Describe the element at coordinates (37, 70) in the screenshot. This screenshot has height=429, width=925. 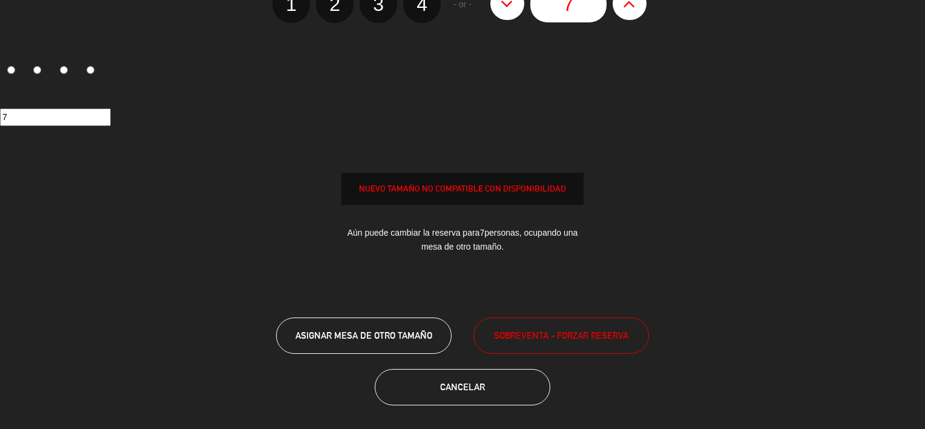
I see `input: 2` at that location.